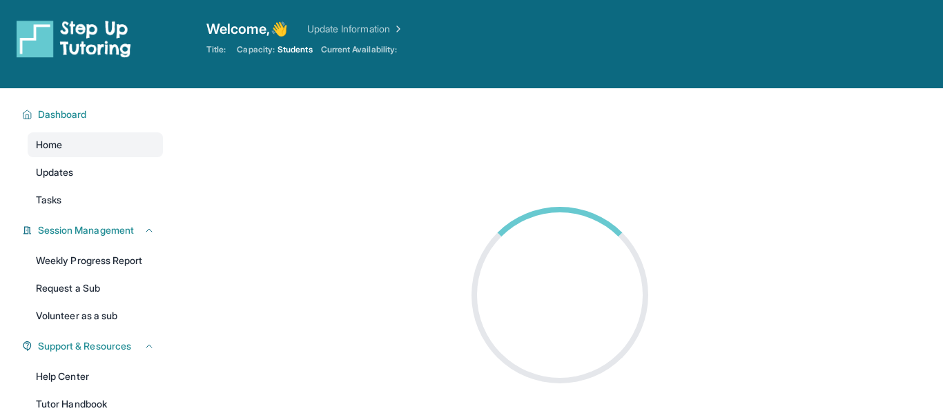  What do you see at coordinates (93, 115) in the screenshot?
I see `button: Dashboard` at bounding box center [93, 115].